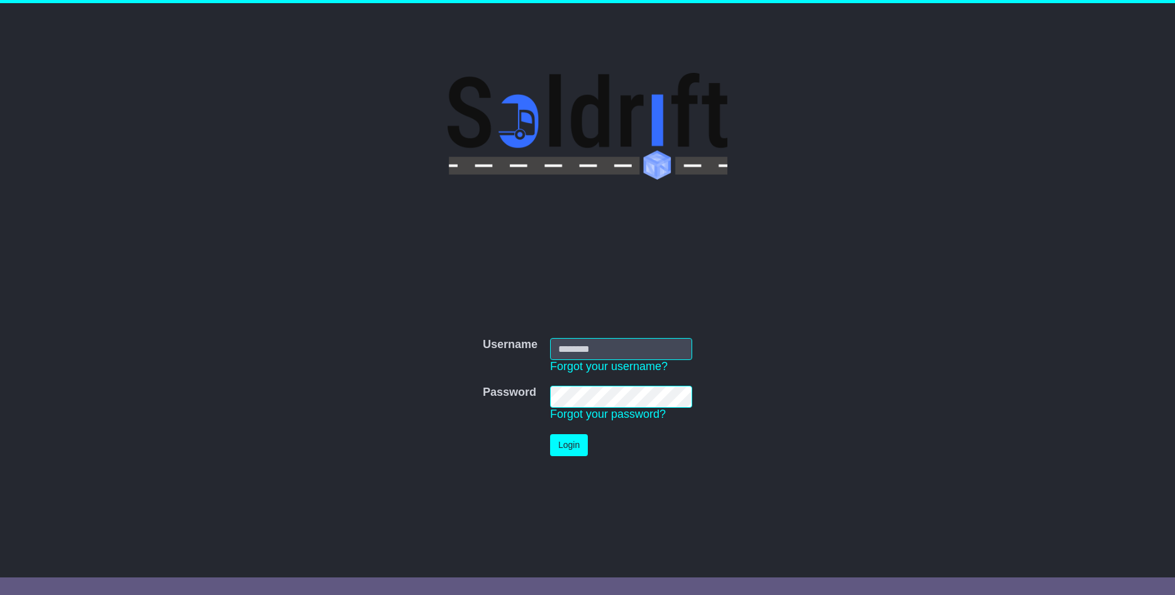 Image resolution: width=1175 pixels, height=595 pixels. Describe the element at coordinates (608, 414) in the screenshot. I see `a: Forgot your password?` at that location.